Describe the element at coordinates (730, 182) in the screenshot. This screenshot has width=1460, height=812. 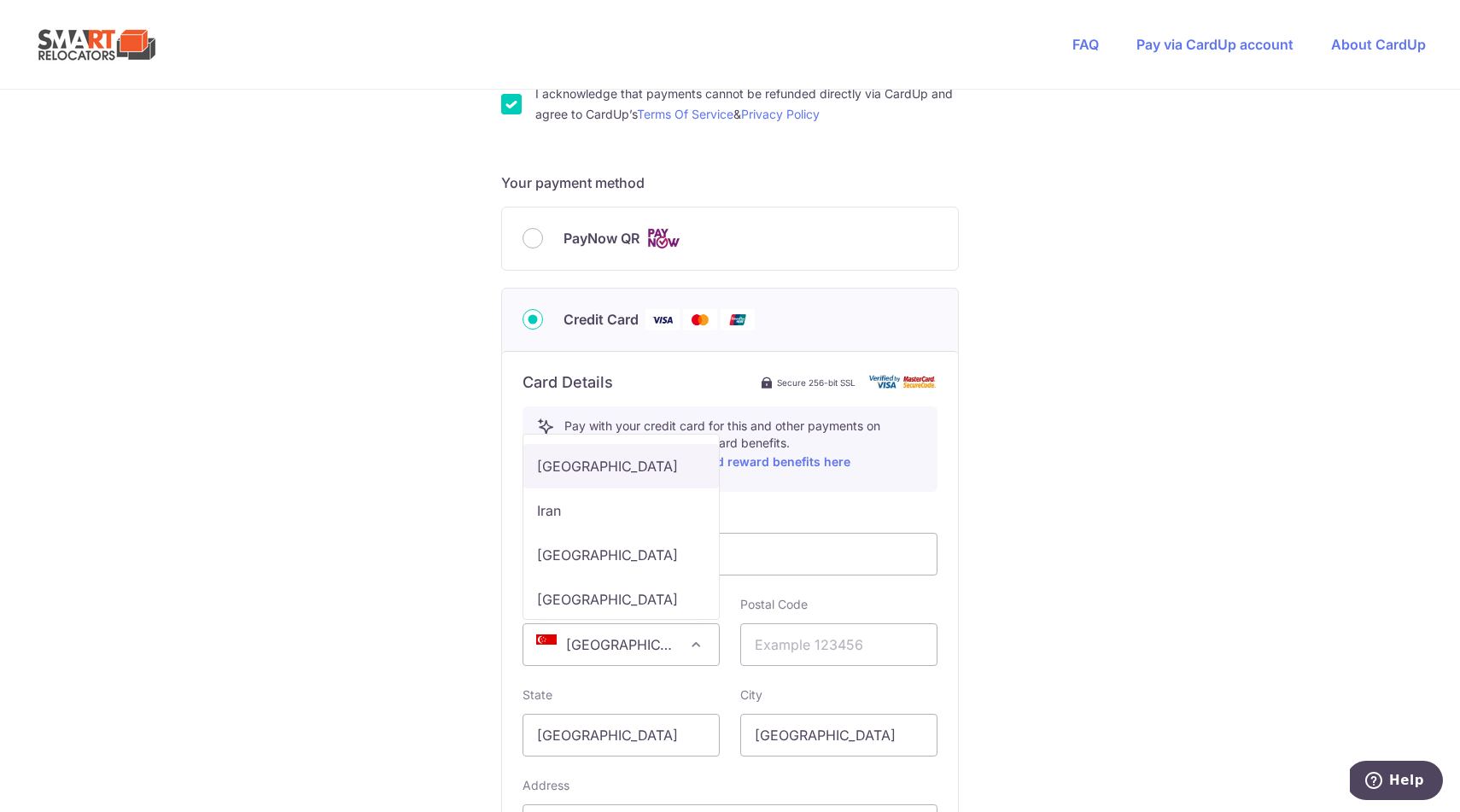
I see `h5: Your payment method` at that location.